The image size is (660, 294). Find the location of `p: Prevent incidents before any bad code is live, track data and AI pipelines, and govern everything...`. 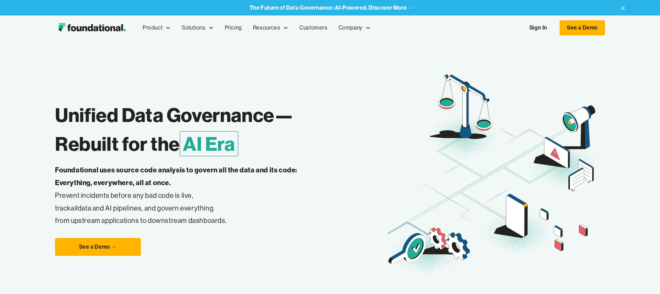

p: Prevent incidents before any bad code is live, track data and AI pipelines, and govern everything... is located at coordinates (187, 195).